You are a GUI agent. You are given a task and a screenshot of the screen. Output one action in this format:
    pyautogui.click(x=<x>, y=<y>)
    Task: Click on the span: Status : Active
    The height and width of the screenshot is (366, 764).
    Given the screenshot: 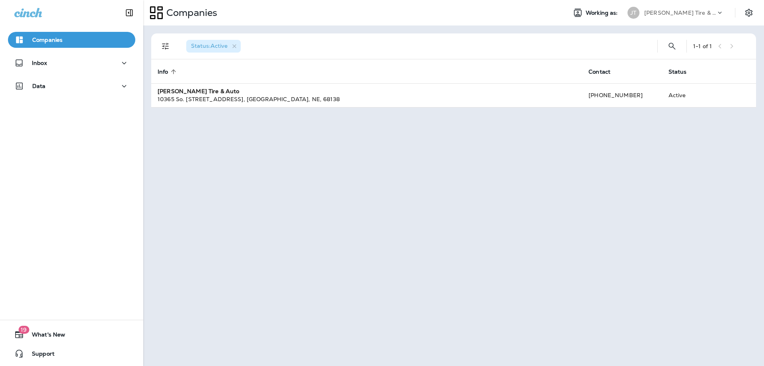 What is the action you would take?
    pyautogui.click(x=209, y=46)
    